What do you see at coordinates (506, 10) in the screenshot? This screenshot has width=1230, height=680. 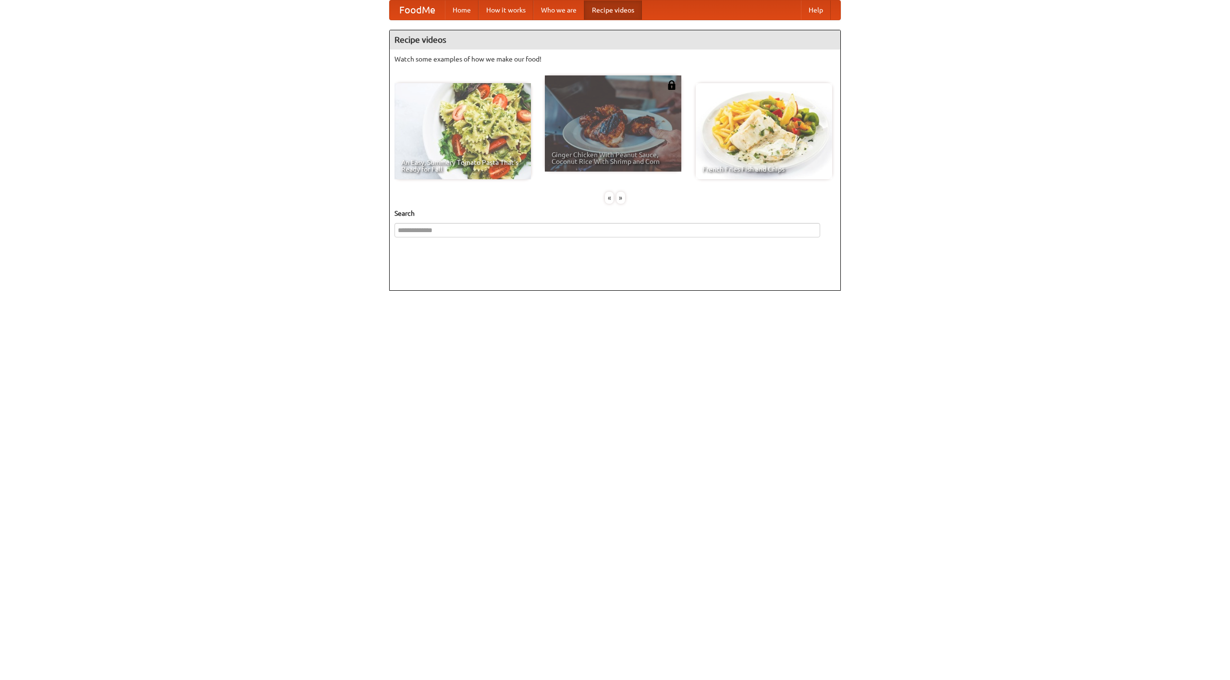 I see `a: How it works` at bounding box center [506, 10].